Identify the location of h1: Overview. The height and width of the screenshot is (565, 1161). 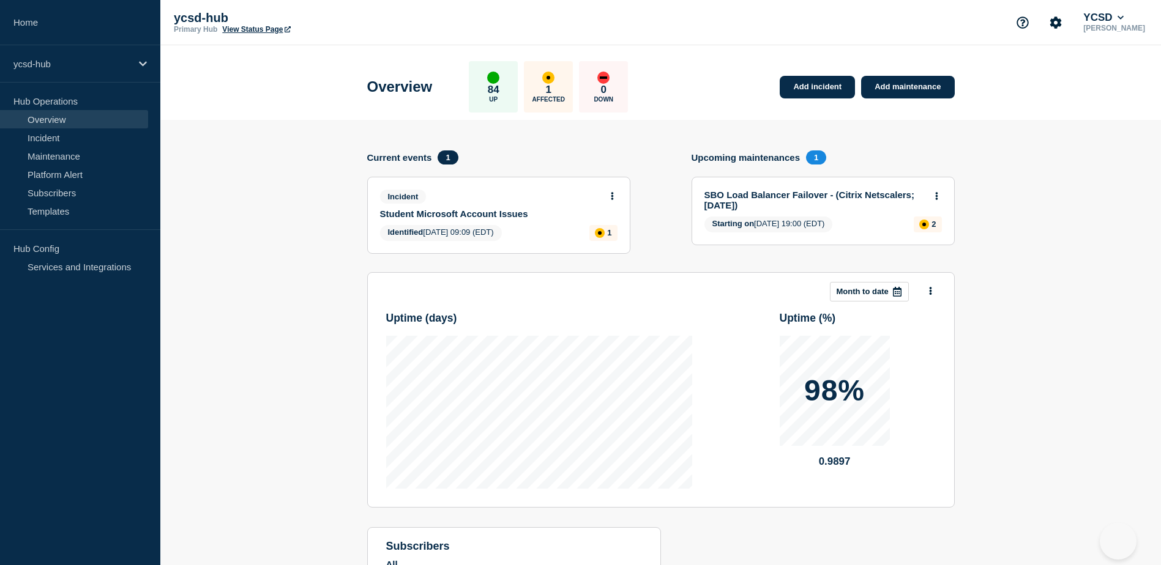
(400, 87).